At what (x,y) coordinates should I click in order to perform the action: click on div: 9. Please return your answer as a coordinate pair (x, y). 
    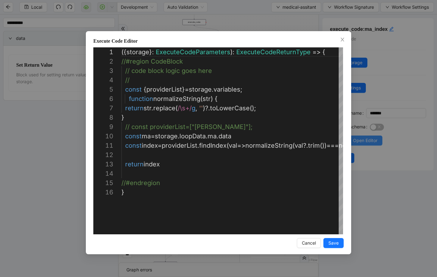
    Looking at the image, I should click on (103, 127).